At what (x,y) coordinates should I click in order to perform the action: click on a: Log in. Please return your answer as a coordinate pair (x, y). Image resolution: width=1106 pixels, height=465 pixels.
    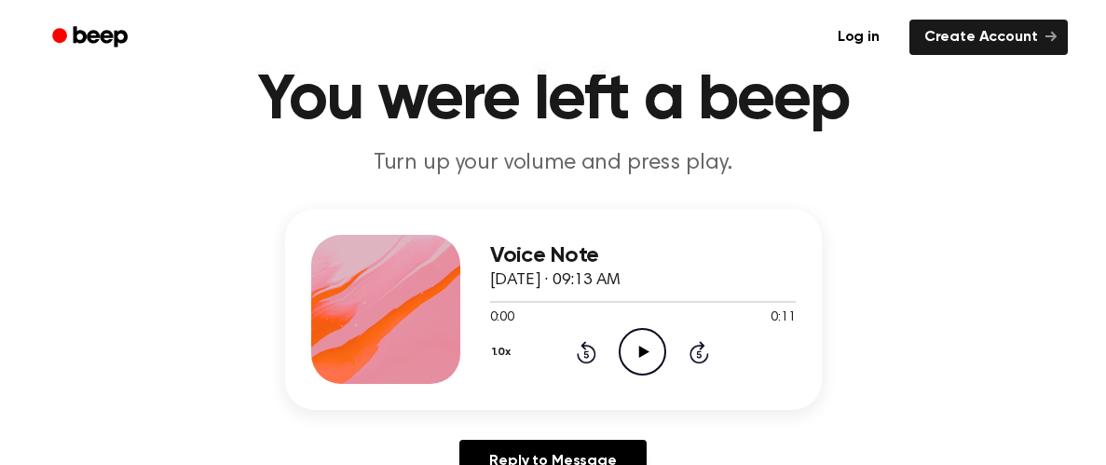
    Looking at the image, I should click on (858, 37).